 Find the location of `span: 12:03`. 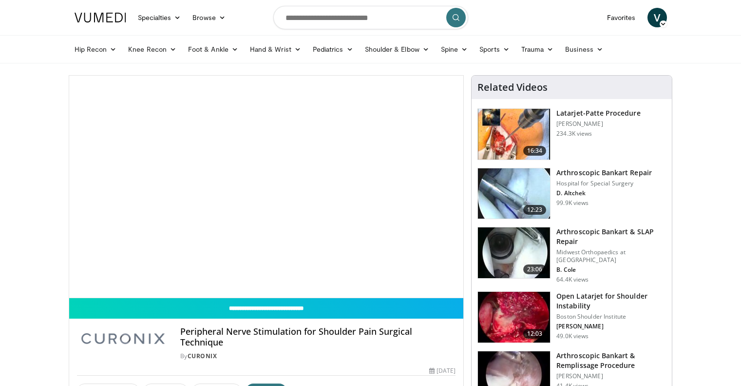

span: 12:03 is located at coordinates (535, 333).